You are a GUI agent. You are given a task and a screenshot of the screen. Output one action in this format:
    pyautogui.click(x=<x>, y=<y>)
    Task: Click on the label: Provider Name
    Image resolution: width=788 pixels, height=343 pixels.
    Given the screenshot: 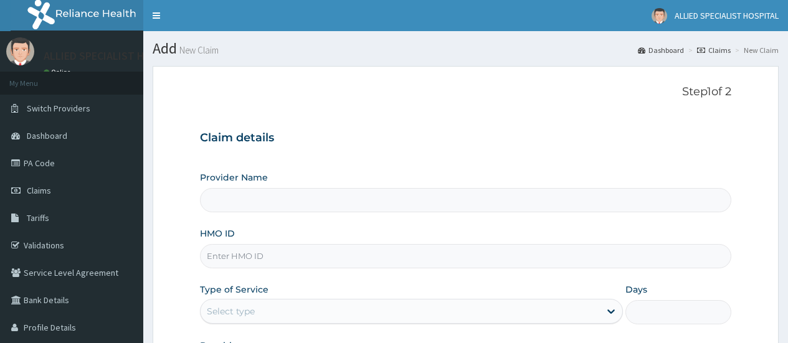 What is the action you would take?
    pyautogui.click(x=234, y=177)
    